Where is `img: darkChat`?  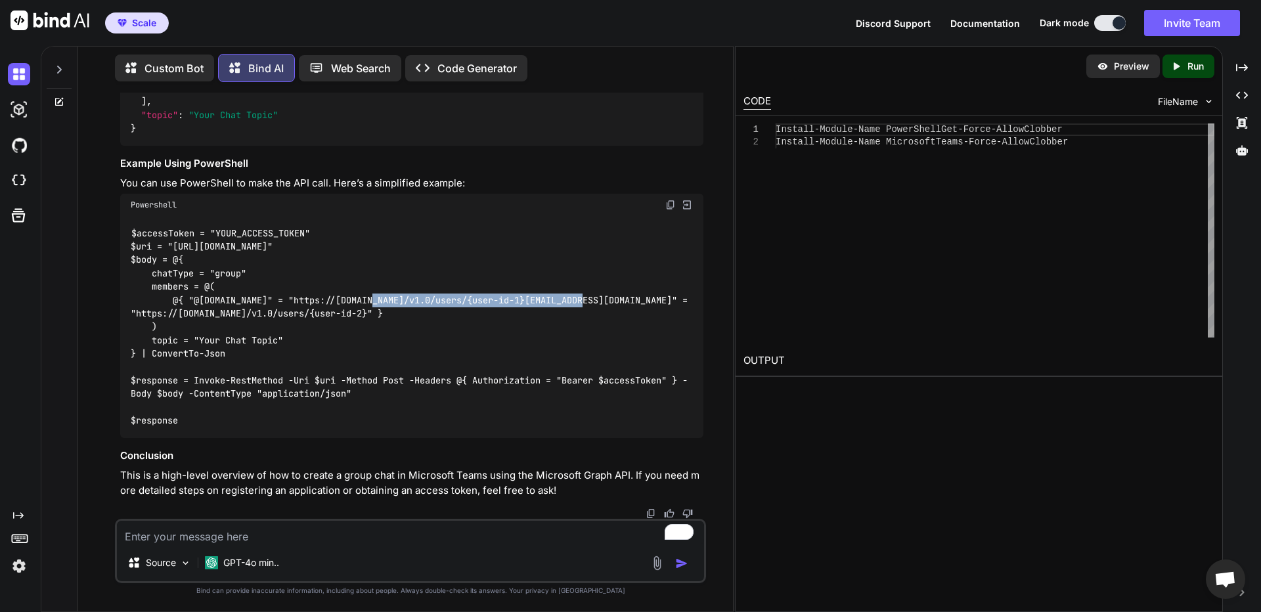 img: darkChat is located at coordinates (19, 74).